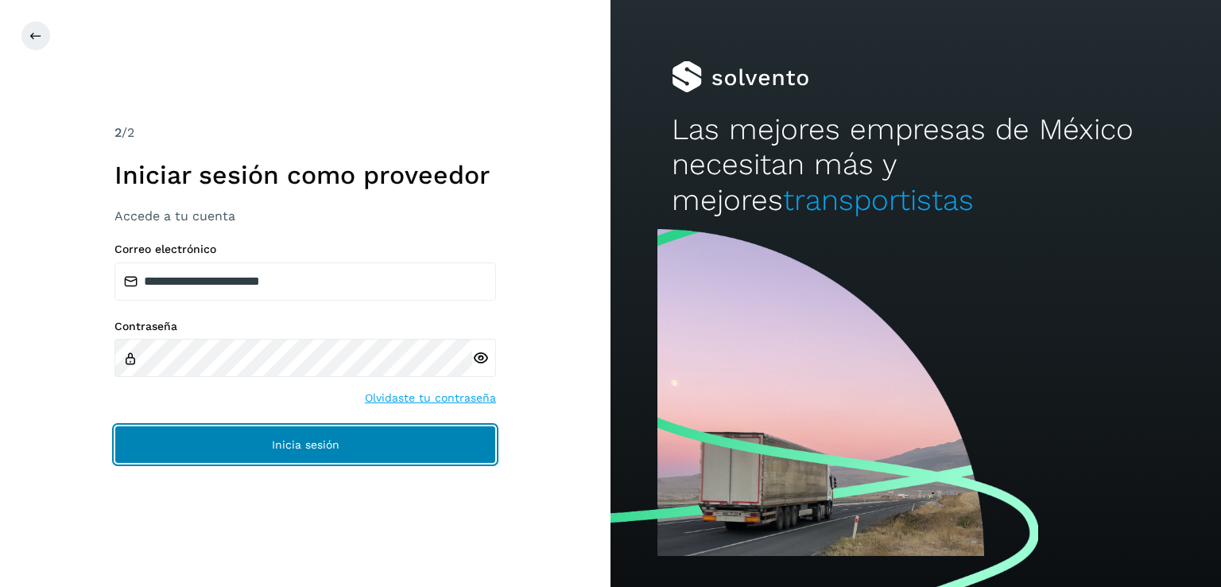 This screenshot has width=1221, height=587. I want to click on h1: Iniciar sesión como proveedor, so click(305, 175).